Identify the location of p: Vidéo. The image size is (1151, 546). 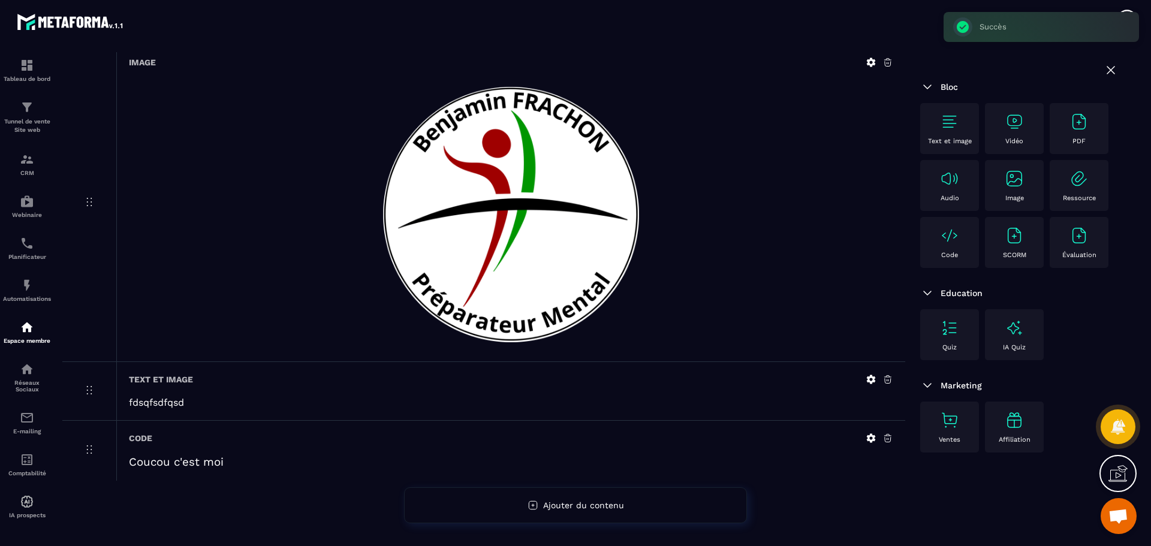
(1014, 141).